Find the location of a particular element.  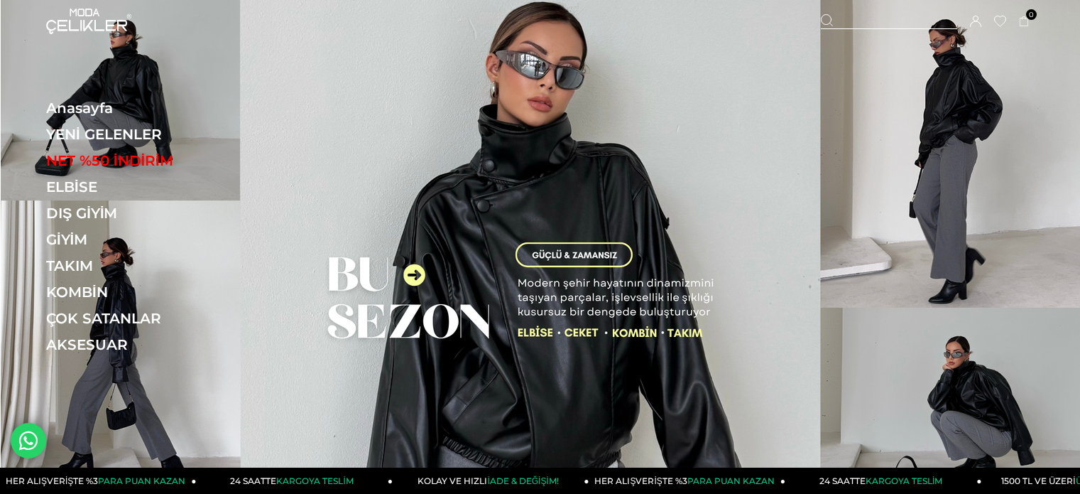

a: GİYİM is located at coordinates (143, 239).